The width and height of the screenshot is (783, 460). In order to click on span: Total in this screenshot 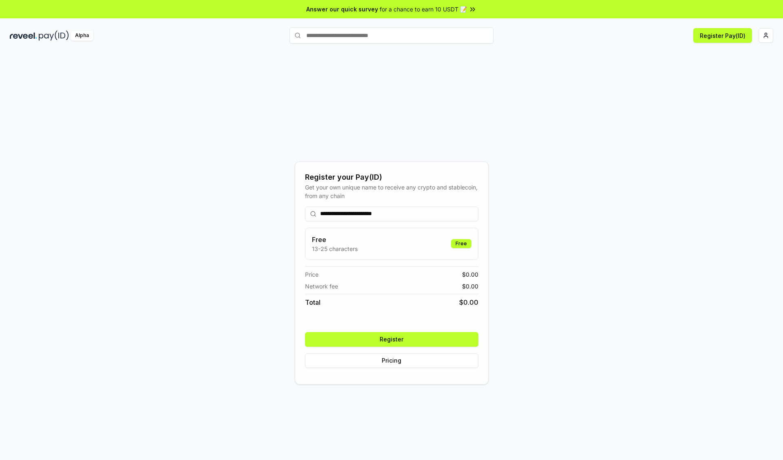, I will do `click(313, 302)`.